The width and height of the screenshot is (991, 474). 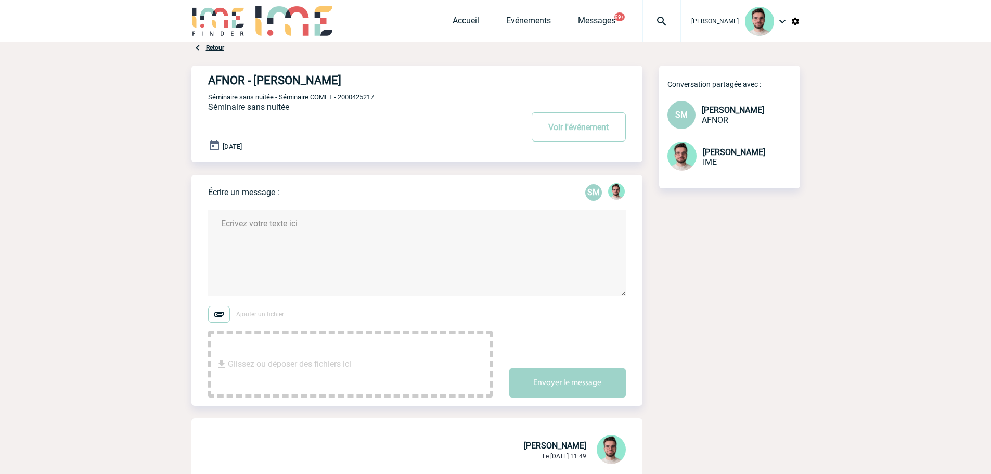 I want to click on span: Séminaire sans nuitée, so click(x=249, y=107).